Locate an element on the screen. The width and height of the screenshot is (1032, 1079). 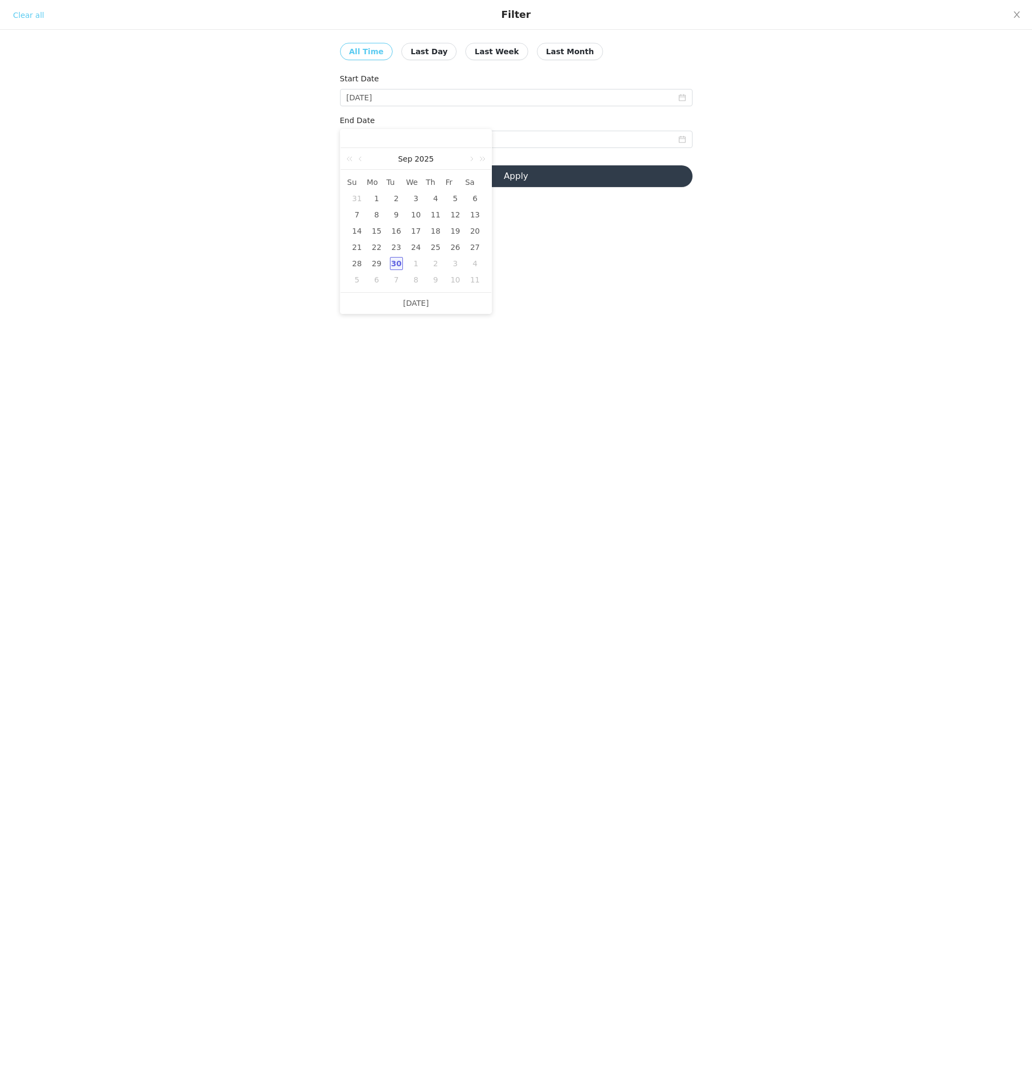
div: 31 is located at coordinates (357, 198).